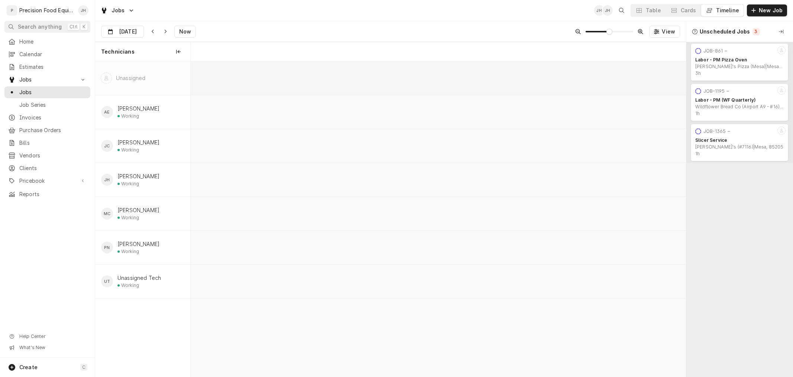  I want to click on a: Reports, so click(47, 194).